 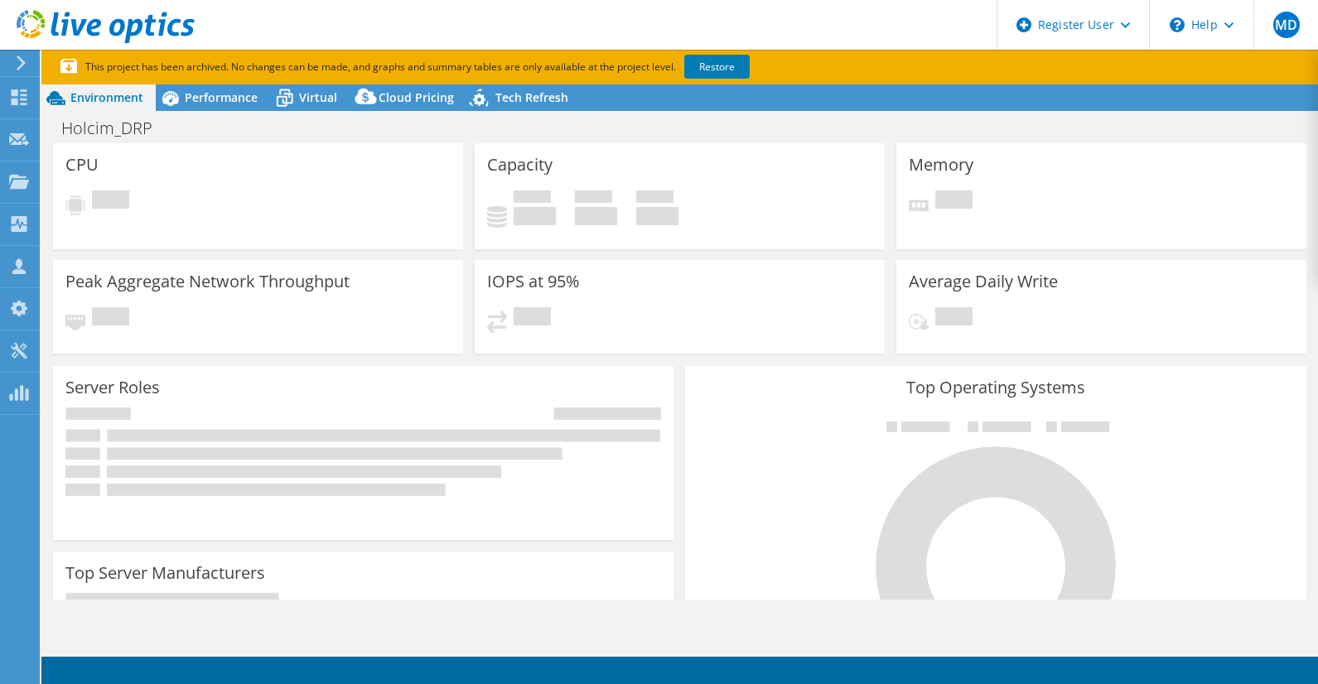 I want to click on h3: Capacity, so click(x=519, y=165).